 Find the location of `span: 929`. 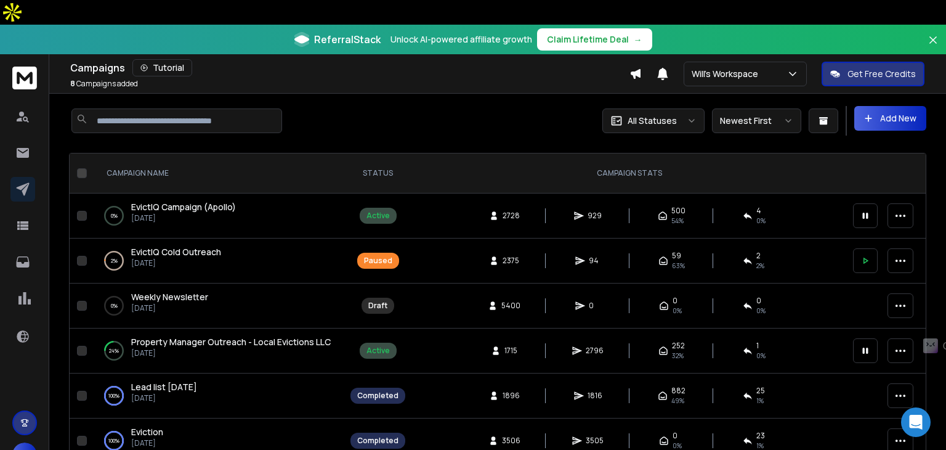

span: 929 is located at coordinates (595, 216).